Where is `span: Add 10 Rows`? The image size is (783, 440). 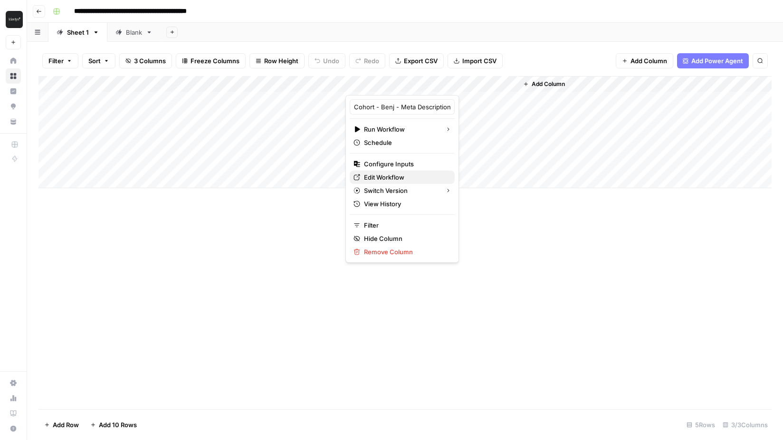
span: Add 10 Rows is located at coordinates (118, 425).